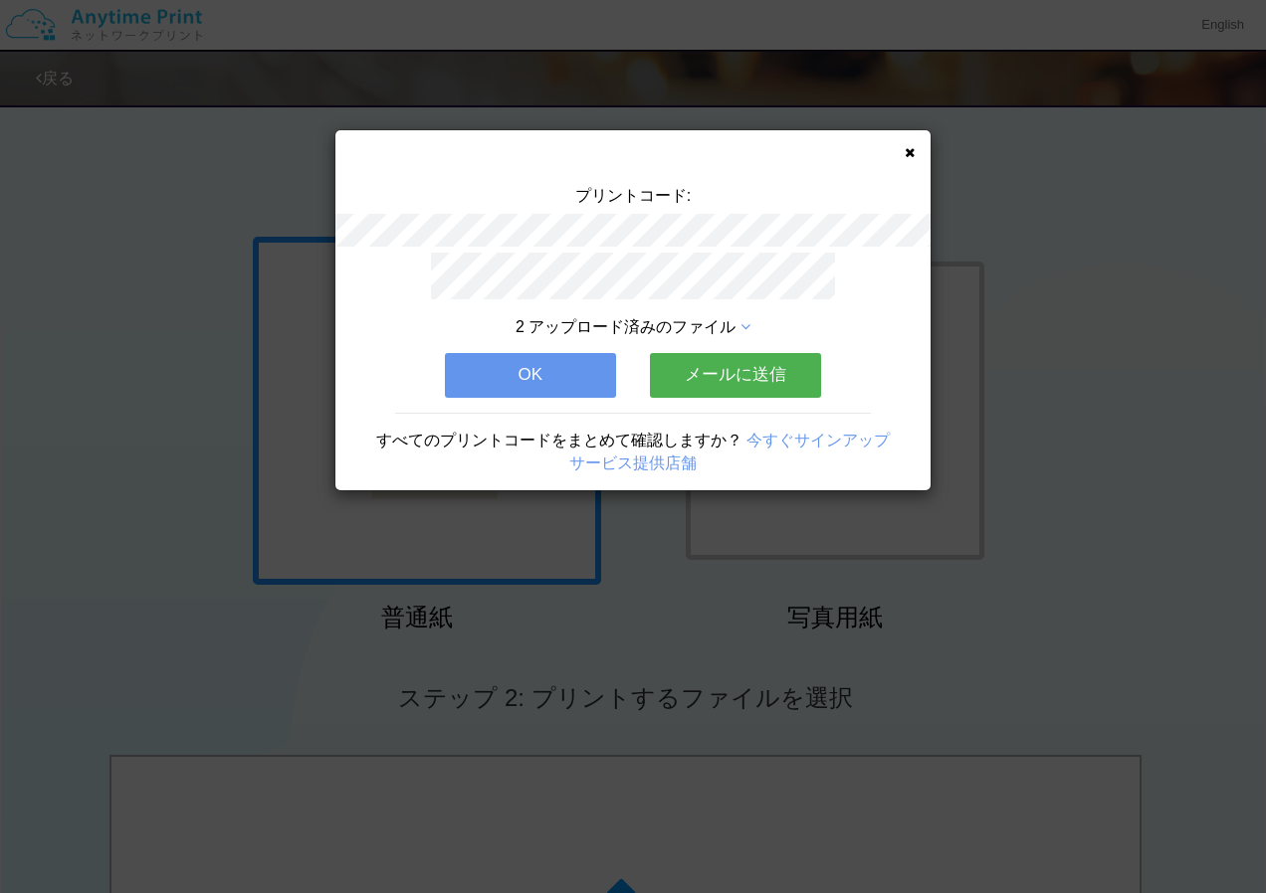  I want to click on span: 2 アップロード済みのファイル, so click(625, 326).